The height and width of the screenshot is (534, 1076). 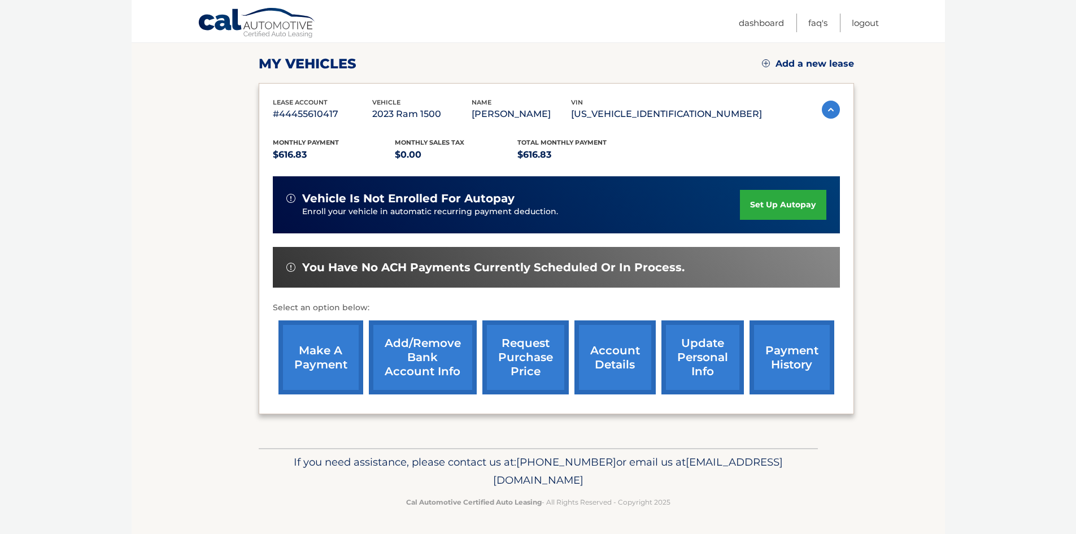 I want to click on a: request purchase price, so click(x=525, y=357).